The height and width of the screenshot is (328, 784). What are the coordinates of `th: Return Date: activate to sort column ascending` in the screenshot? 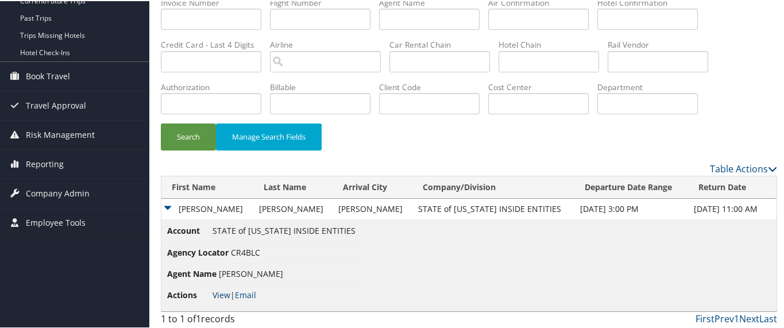 It's located at (732, 186).